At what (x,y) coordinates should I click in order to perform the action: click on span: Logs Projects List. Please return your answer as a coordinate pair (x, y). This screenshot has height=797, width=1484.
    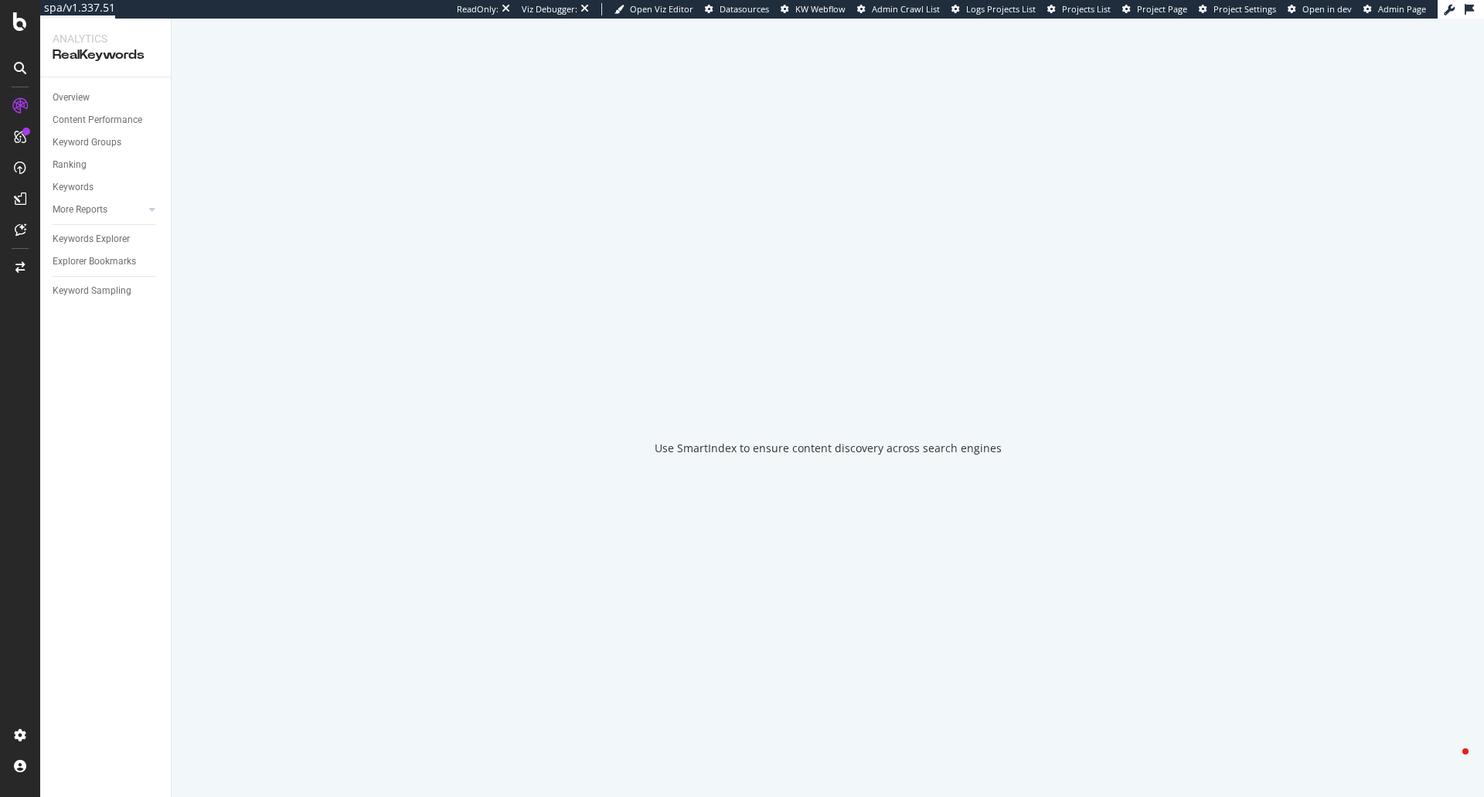
    Looking at the image, I should click on (1001, 9).